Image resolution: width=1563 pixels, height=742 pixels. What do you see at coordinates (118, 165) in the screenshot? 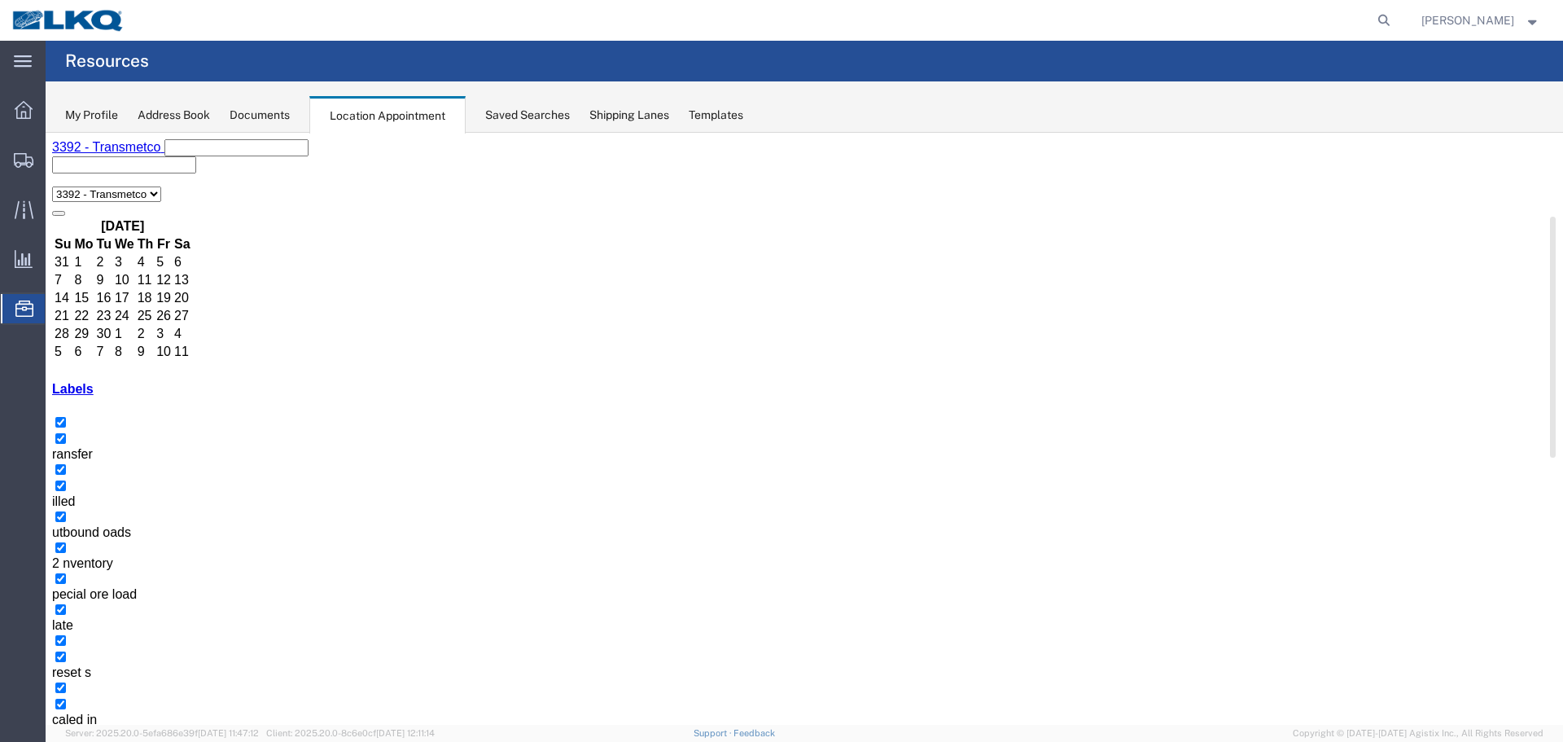
I see `td: 19` at bounding box center [118, 165].